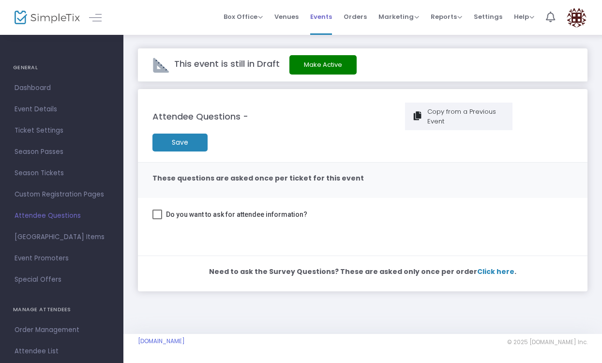 The image size is (602, 363). I want to click on span: Order Management, so click(61, 330).